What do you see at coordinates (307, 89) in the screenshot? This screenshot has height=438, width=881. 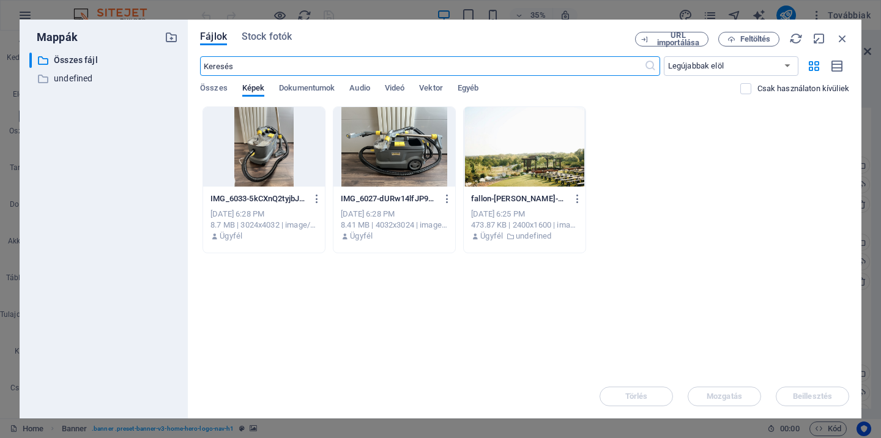 I see `span: Dokumentumok` at bounding box center [307, 89].